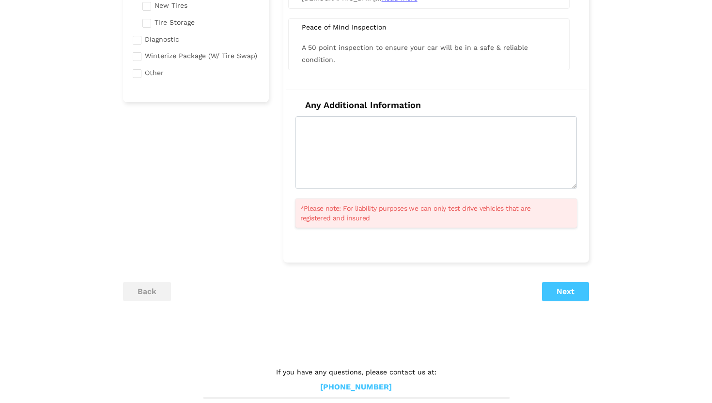 This screenshot has height=403, width=712. Describe the element at coordinates (356, 372) in the screenshot. I see `p: If you have any questions, please contact us at:` at that location.